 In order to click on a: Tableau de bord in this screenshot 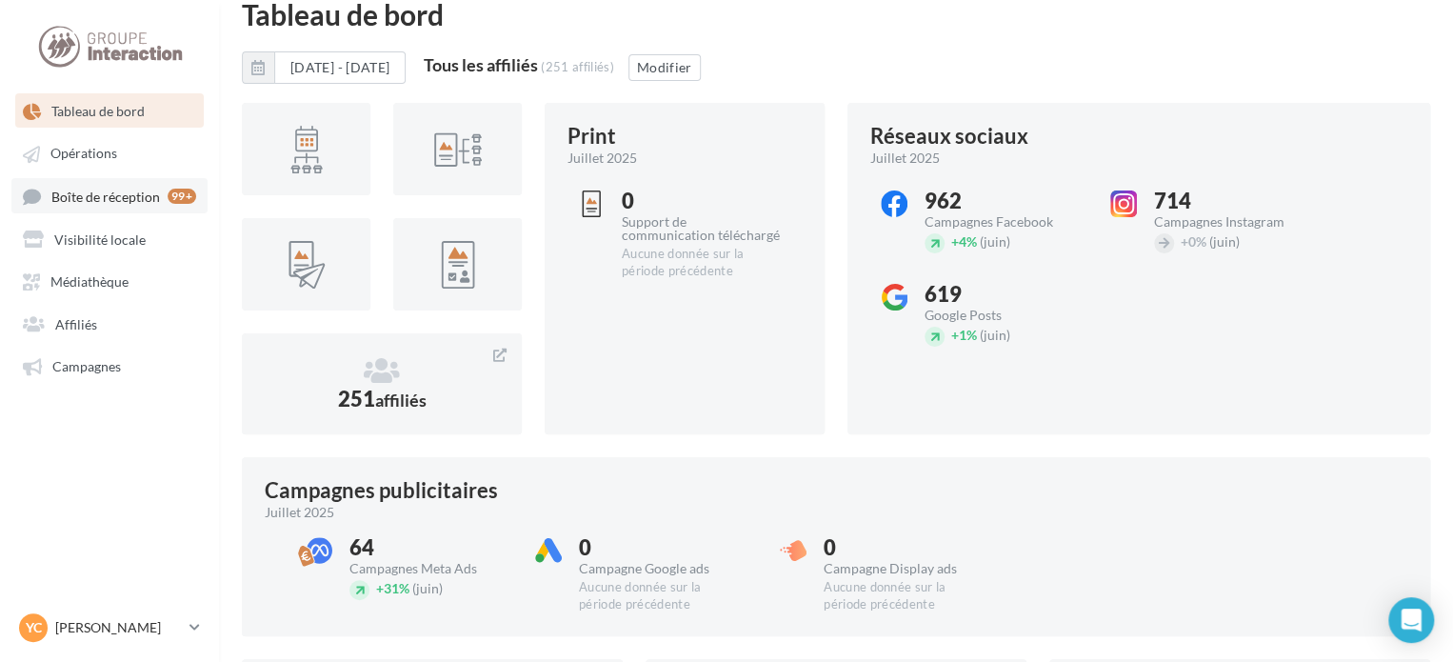, I will do `click(110, 110)`.